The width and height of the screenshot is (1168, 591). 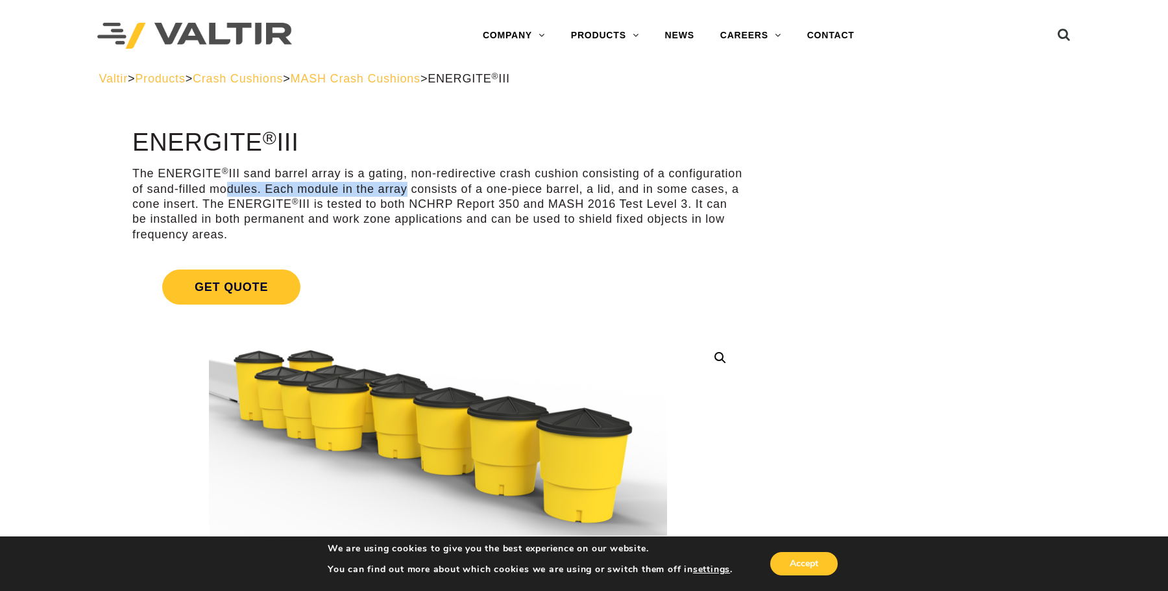 I want to click on a: Crash Cushions, so click(x=238, y=79).